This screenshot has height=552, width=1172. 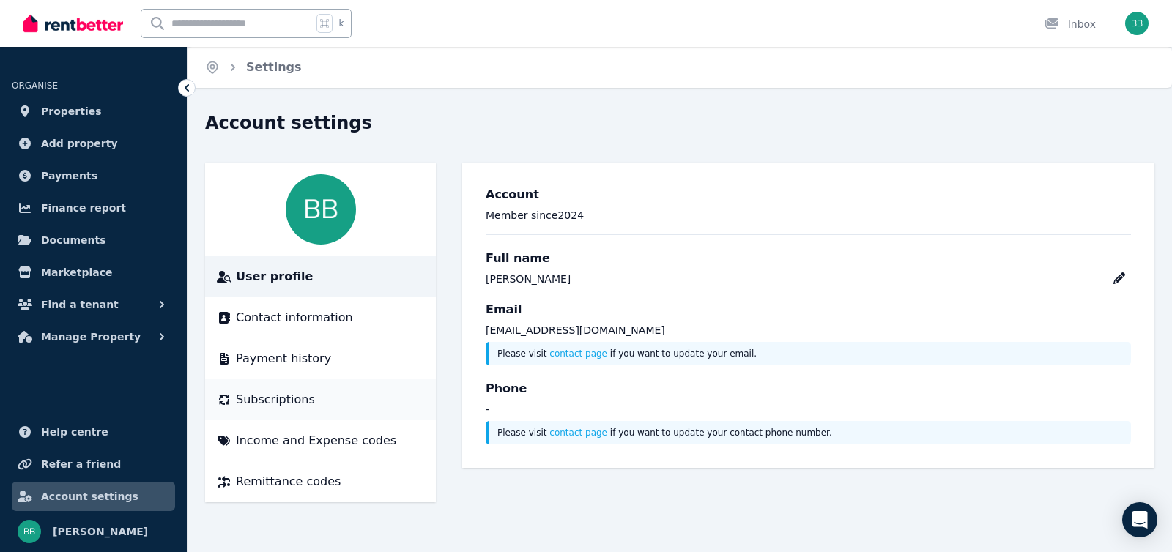 What do you see at coordinates (93, 111) in the screenshot?
I see `a: Properties` at bounding box center [93, 111].